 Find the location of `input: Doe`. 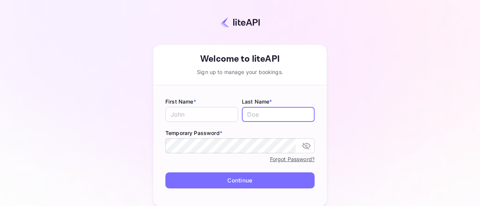

input: Doe is located at coordinates (278, 115).